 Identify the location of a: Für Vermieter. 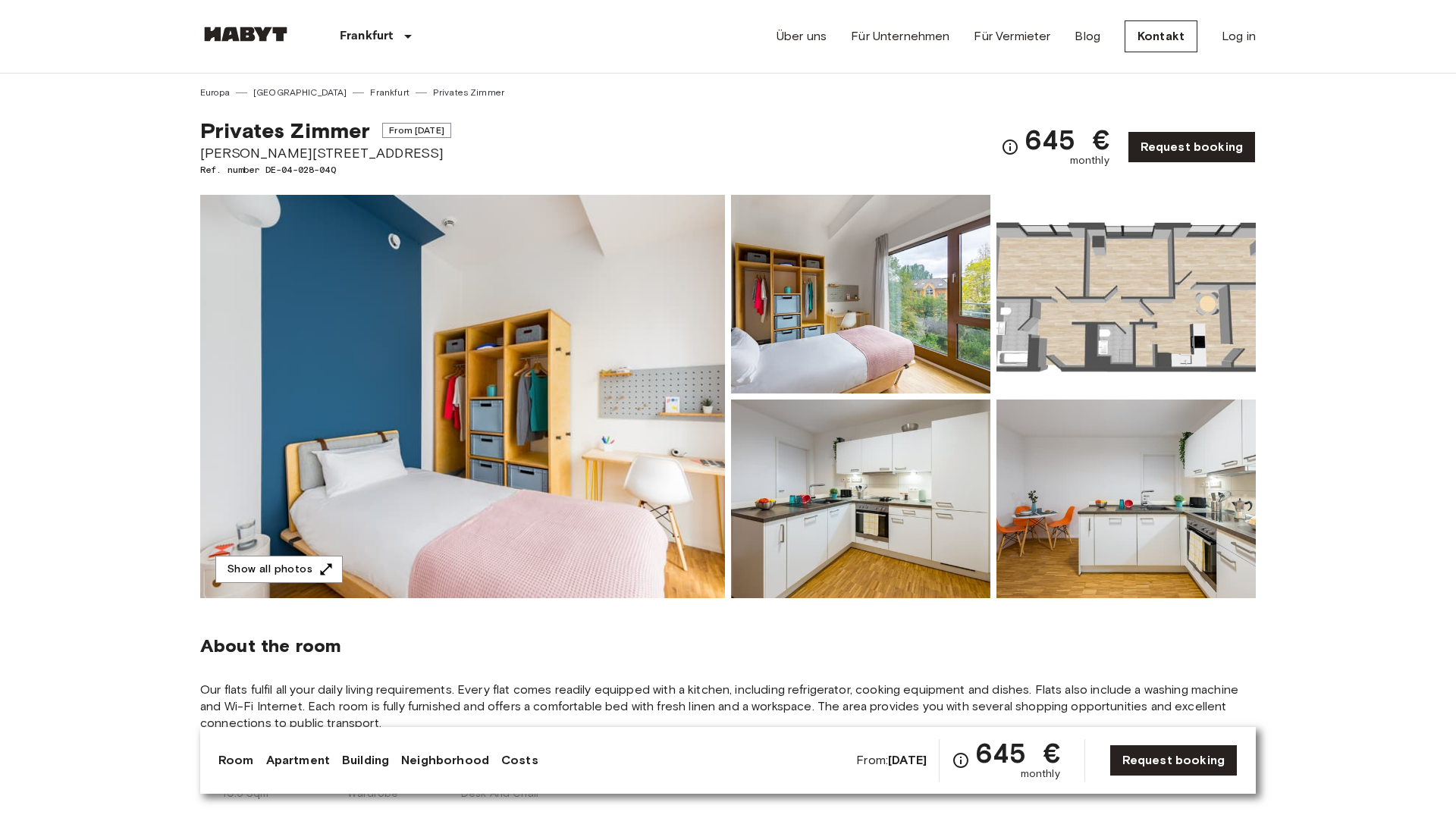
(1012, 36).